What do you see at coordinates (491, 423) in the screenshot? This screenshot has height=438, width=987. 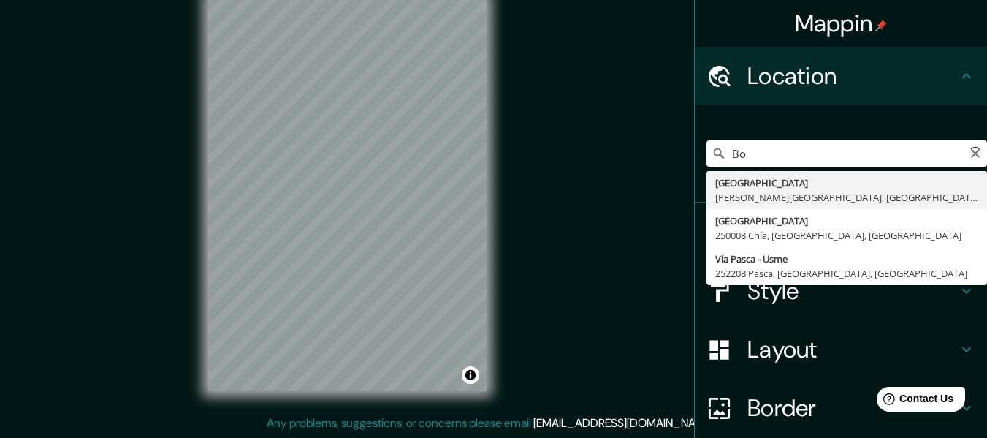 I see `p: Any problems, suggestions, or concerns please email .` at bounding box center [491, 423].